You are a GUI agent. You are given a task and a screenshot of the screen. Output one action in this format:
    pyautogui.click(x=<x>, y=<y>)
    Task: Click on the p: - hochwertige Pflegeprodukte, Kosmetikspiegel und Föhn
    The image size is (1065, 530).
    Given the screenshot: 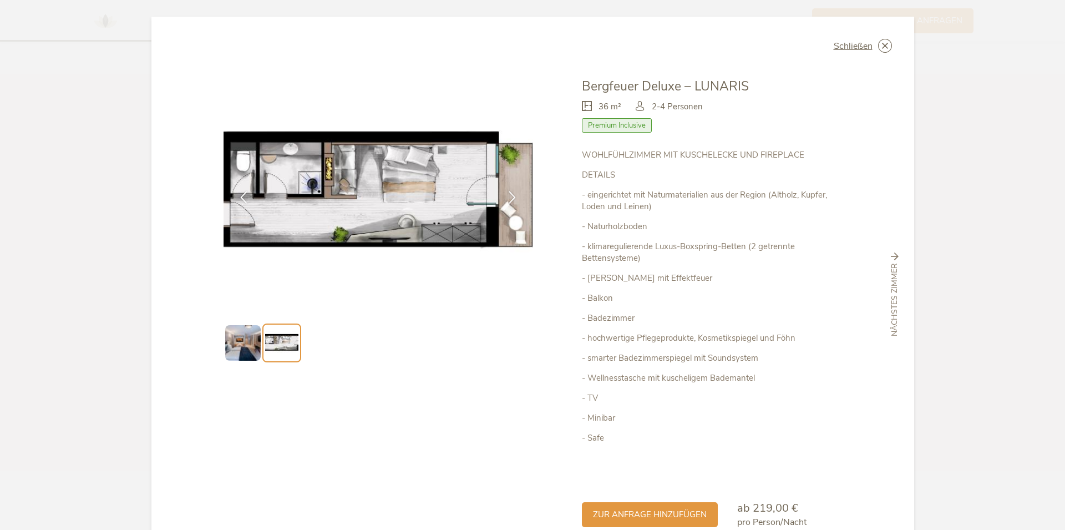 What is the action you would take?
    pyautogui.click(x=712, y=338)
    